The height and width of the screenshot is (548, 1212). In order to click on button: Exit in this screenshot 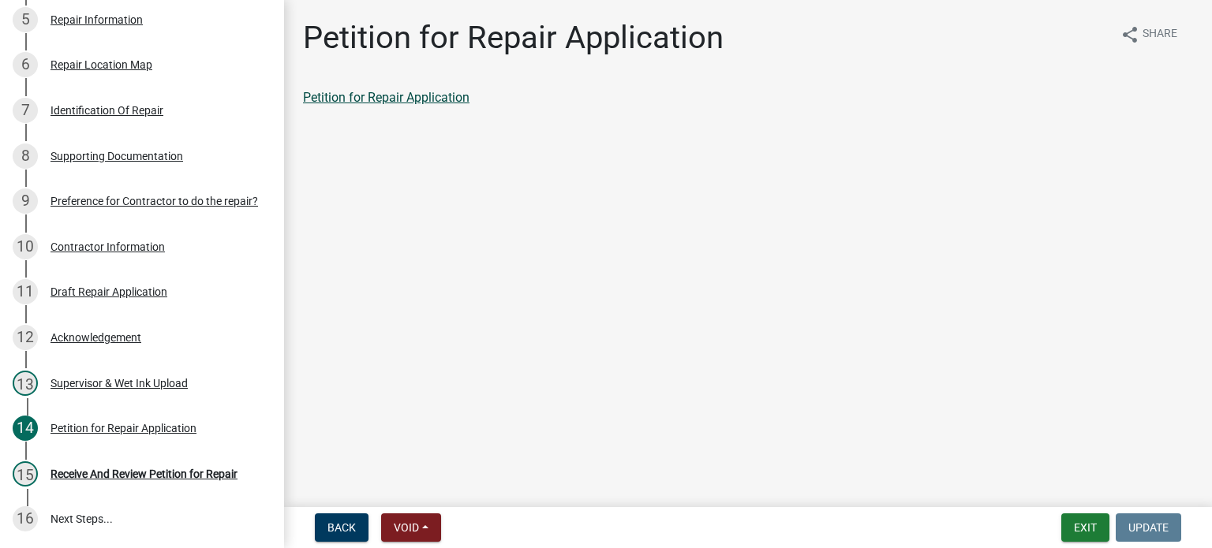, I will do `click(1085, 528)`.